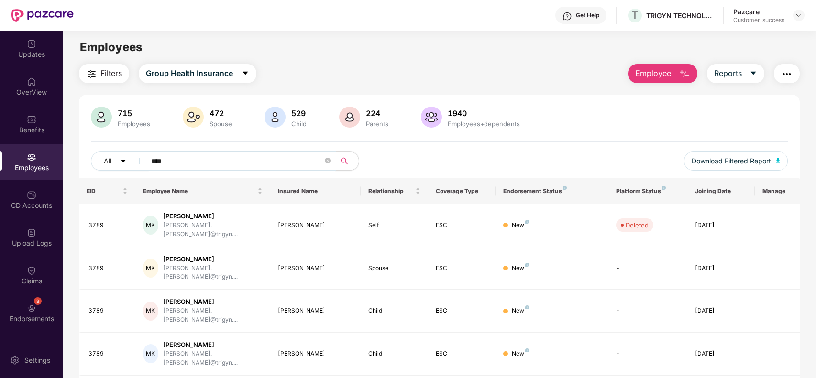 Image resolution: width=816 pixels, height=378 pixels. Describe the element at coordinates (103, 191) in the screenshot. I see `span: EID` at that location.